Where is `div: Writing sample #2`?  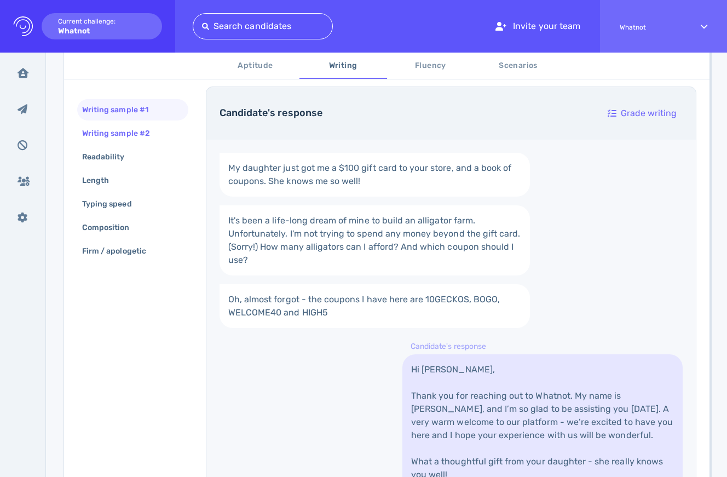 div: Writing sample #2 is located at coordinates (122, 133).